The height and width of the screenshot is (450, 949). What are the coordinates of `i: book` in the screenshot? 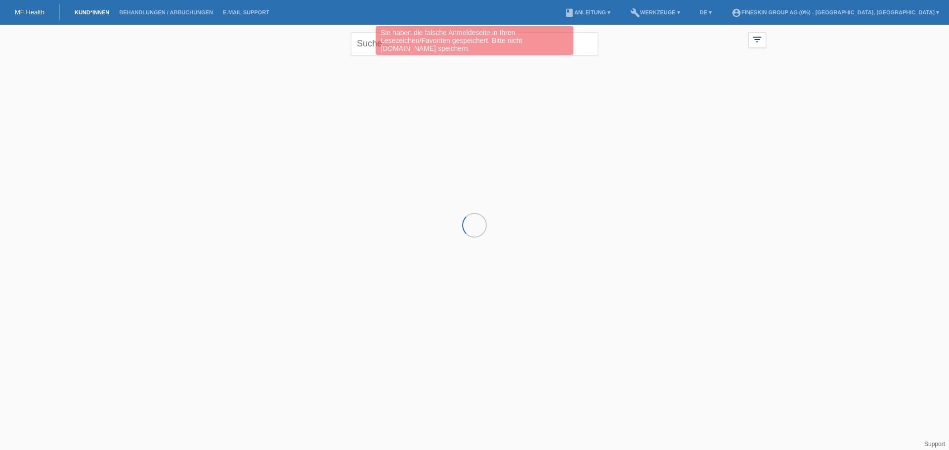 It's located at (569, 13).